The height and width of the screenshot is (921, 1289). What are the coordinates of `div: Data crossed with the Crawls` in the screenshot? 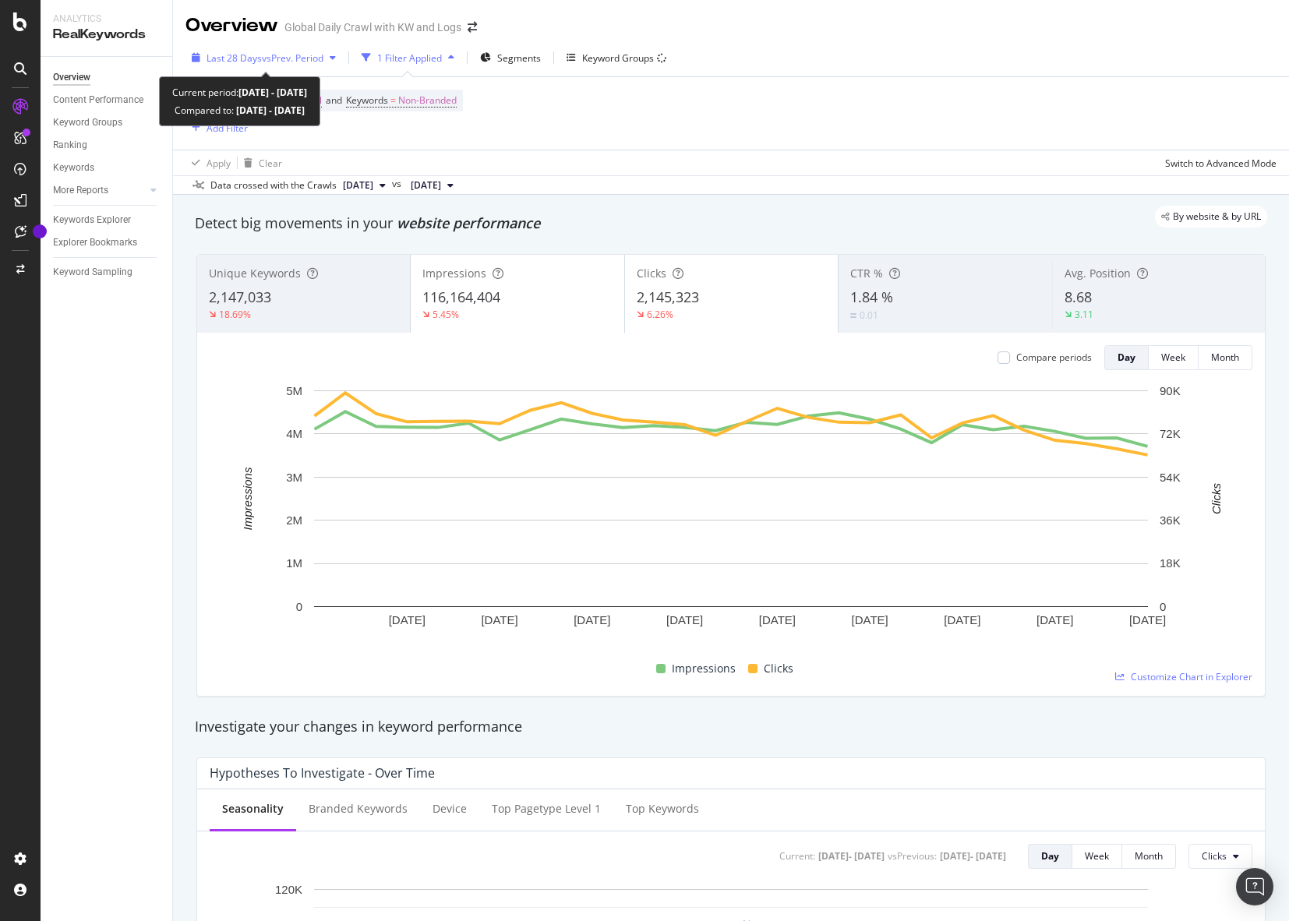 It's located at (273, 185).